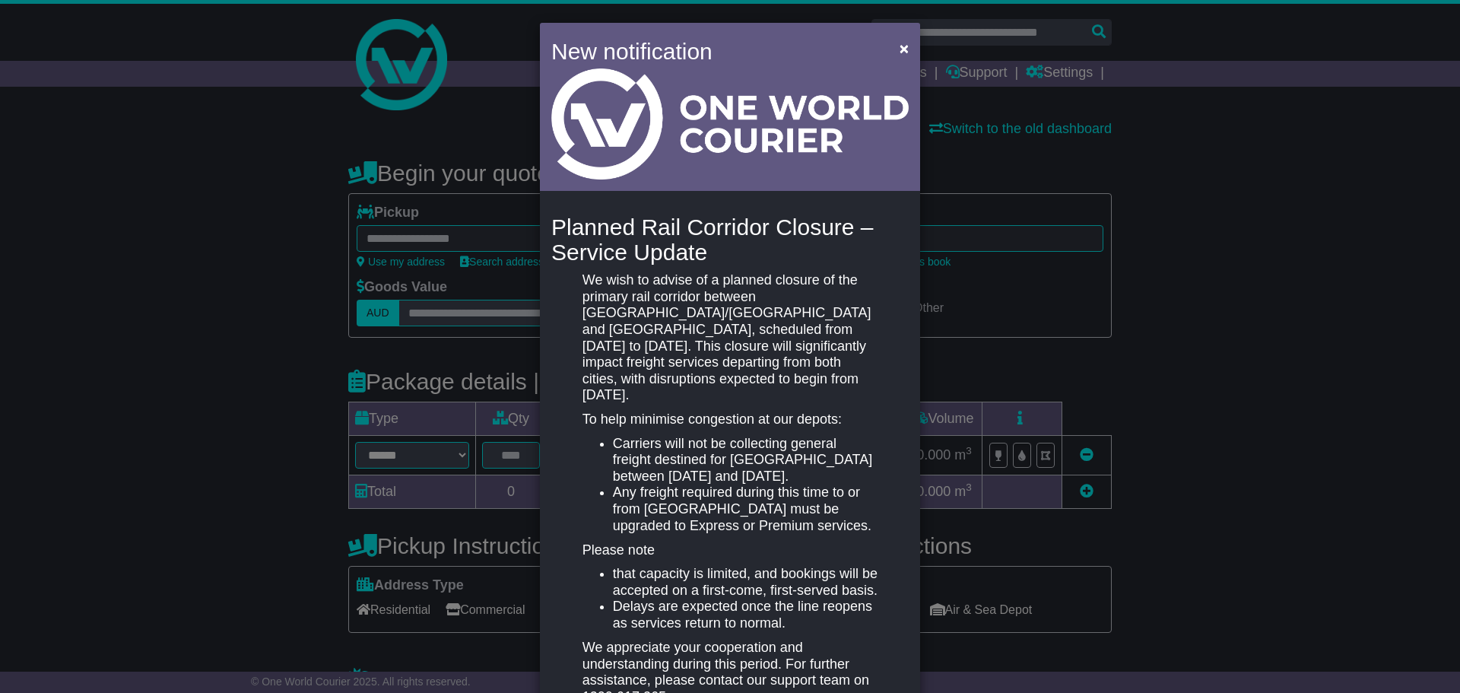  What do you see at coordinates (745, 582) in the screenshot?
I see `li: that capacity is limited, and bookings will be accepted on a first-come, first-served basis.` at bounding box center [745, 582].